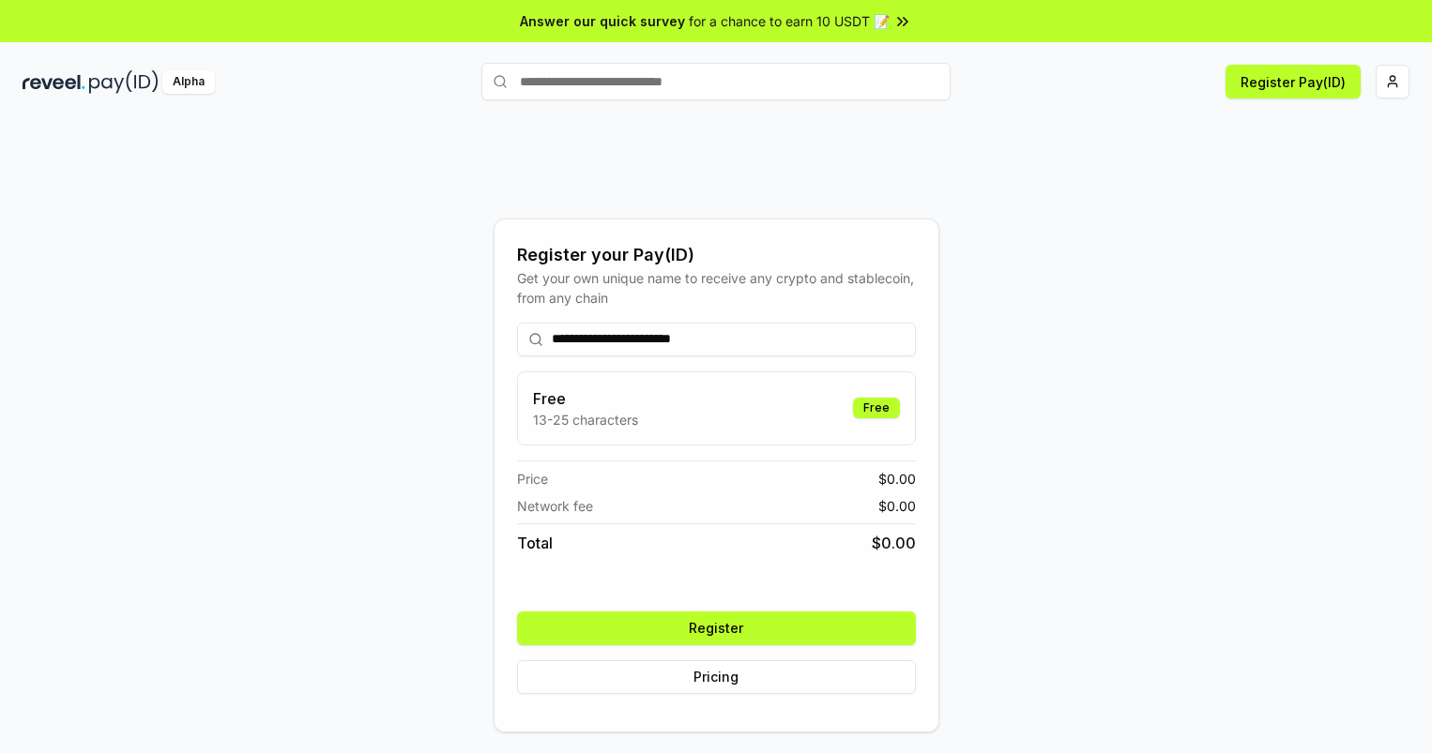  I want to click on span: Network fee, so click(554, 506).